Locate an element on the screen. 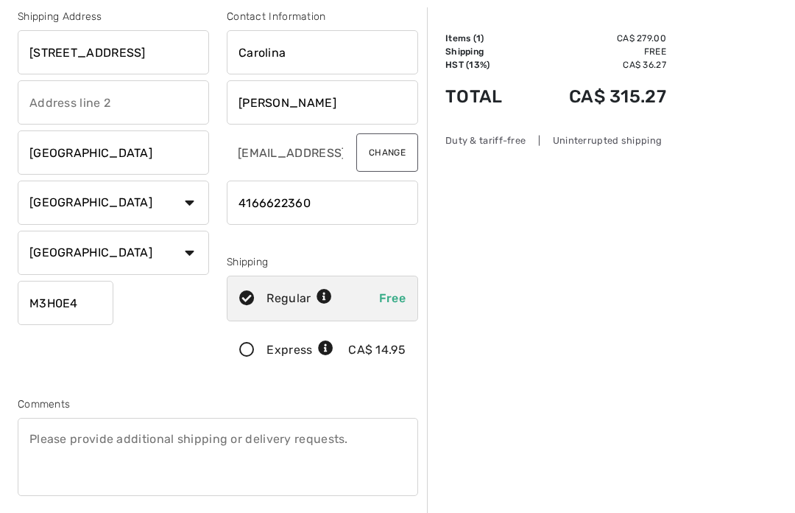 This screenshot has height=513, width=795. div: Duty & tariff-free | Uninterrupted shipping is located at coordinates (556, 140).